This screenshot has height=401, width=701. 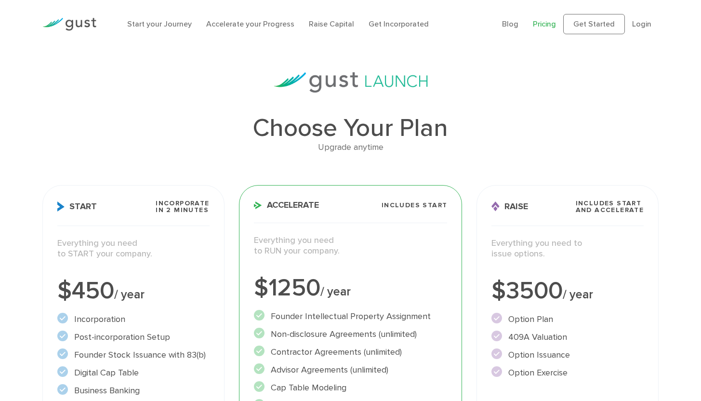 I want to click on p: Everything you need to issue options., so click(x=567, y=249).